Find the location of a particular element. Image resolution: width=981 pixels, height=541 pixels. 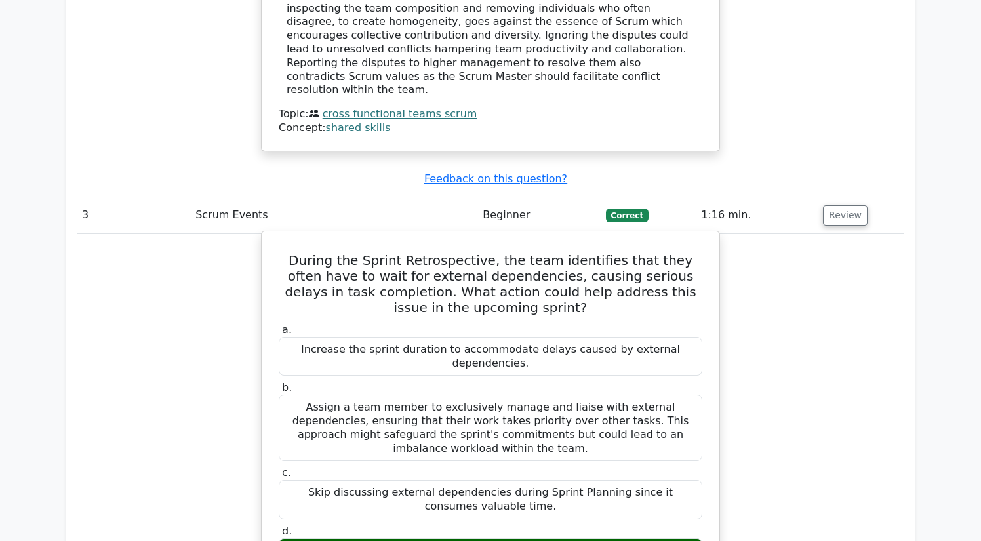

button: Review is located at coordinates (845, 215).